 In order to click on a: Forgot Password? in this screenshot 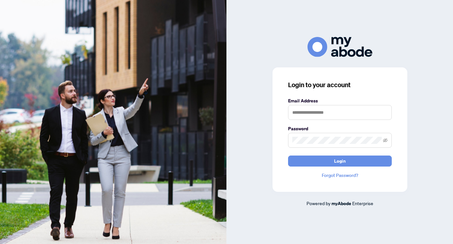, I will do `click(340, 175)`.